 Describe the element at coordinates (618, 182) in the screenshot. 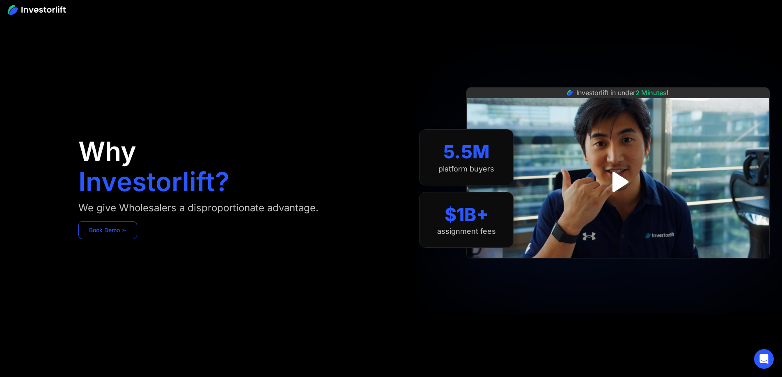

I see `a: open lightbox` at that location.